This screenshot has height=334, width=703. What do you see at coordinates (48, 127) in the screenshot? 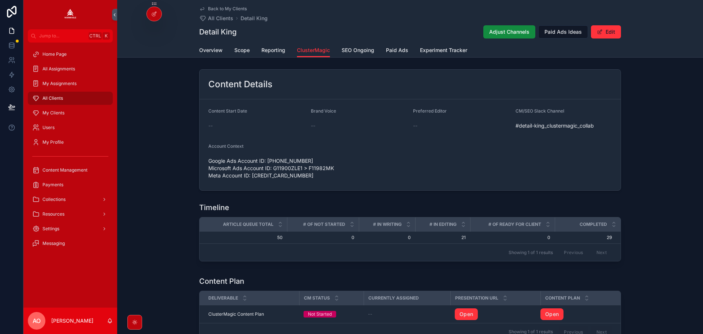
I see `span: Users` at bounding box center [48, 127].